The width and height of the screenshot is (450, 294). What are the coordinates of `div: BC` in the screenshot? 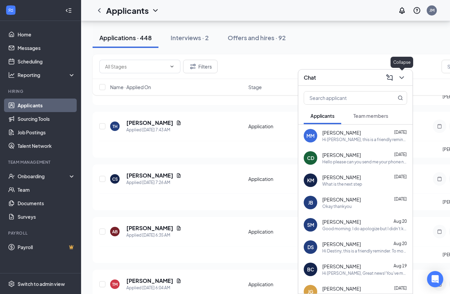 It's located at (310, 269).